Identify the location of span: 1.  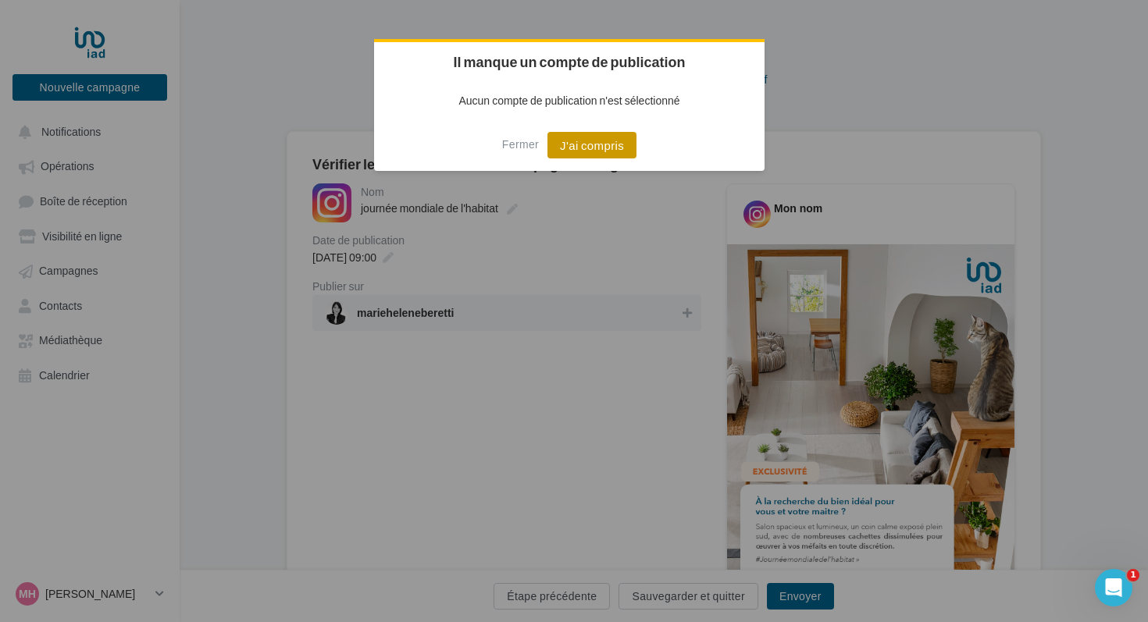
(1133, 575).